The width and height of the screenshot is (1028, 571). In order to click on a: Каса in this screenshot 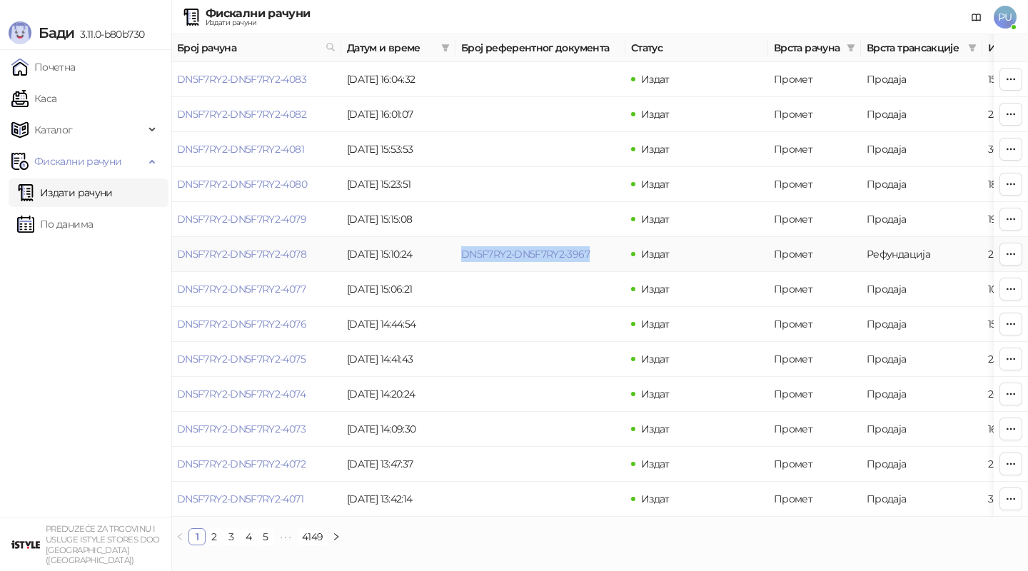, I will do `click(34, 99)`.